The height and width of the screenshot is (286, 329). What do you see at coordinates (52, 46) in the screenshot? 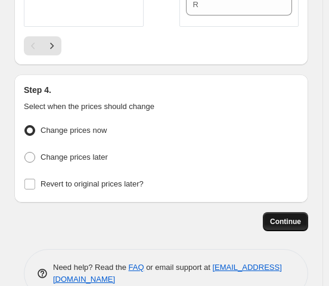
I see `button: Next` at bounding box center [52, 46].